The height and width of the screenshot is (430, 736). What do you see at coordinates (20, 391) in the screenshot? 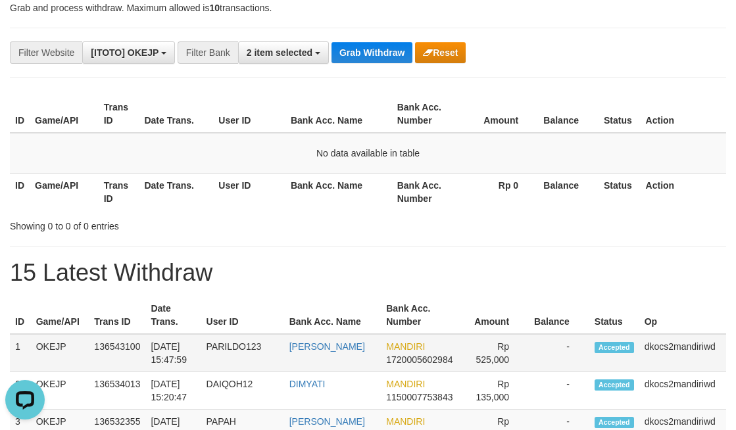
I see `td: 2` at bounding box center [20, 391].